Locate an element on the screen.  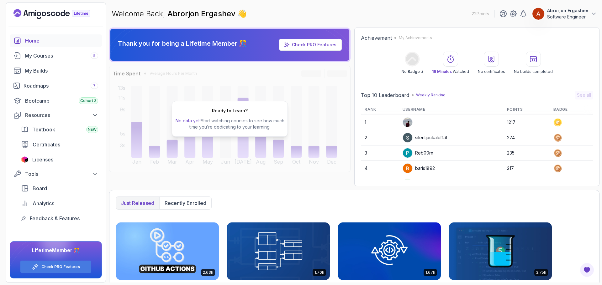
h2: Top 10 Leaderboard is located at coordinates (385, 95).